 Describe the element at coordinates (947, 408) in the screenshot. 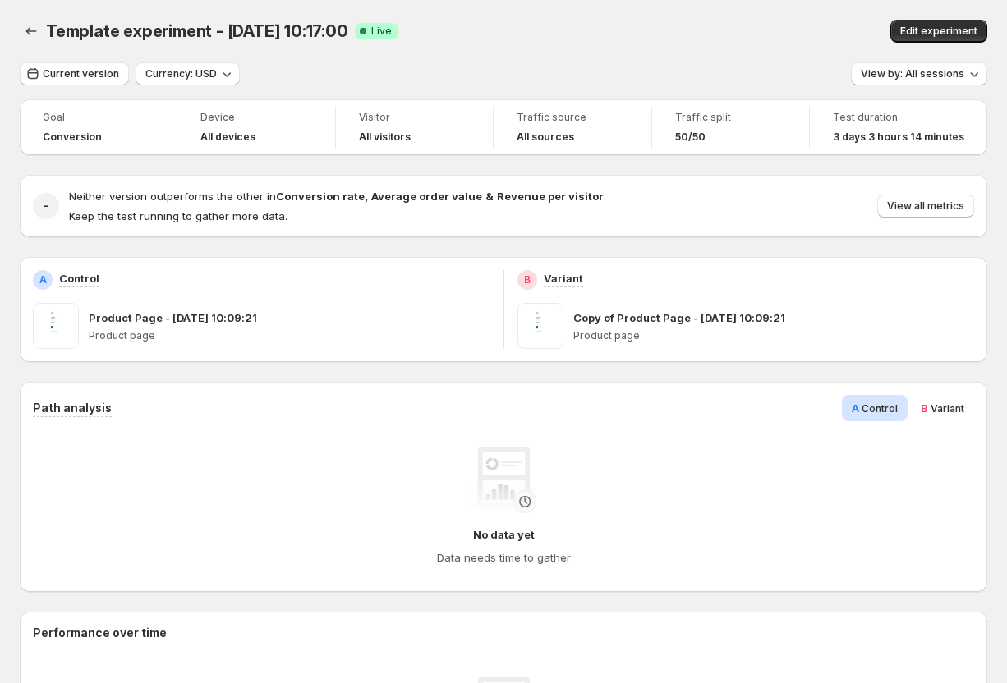

I see `span: Variant` at that location.